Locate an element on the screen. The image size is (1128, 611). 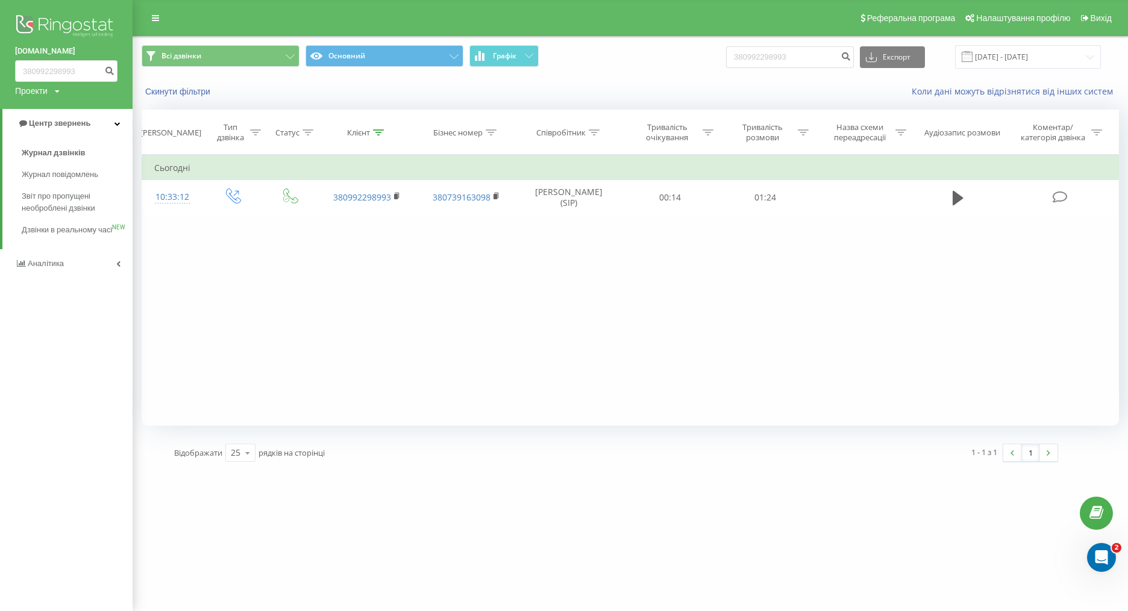
a: 380739163098 is located at coordinates (461, 197).